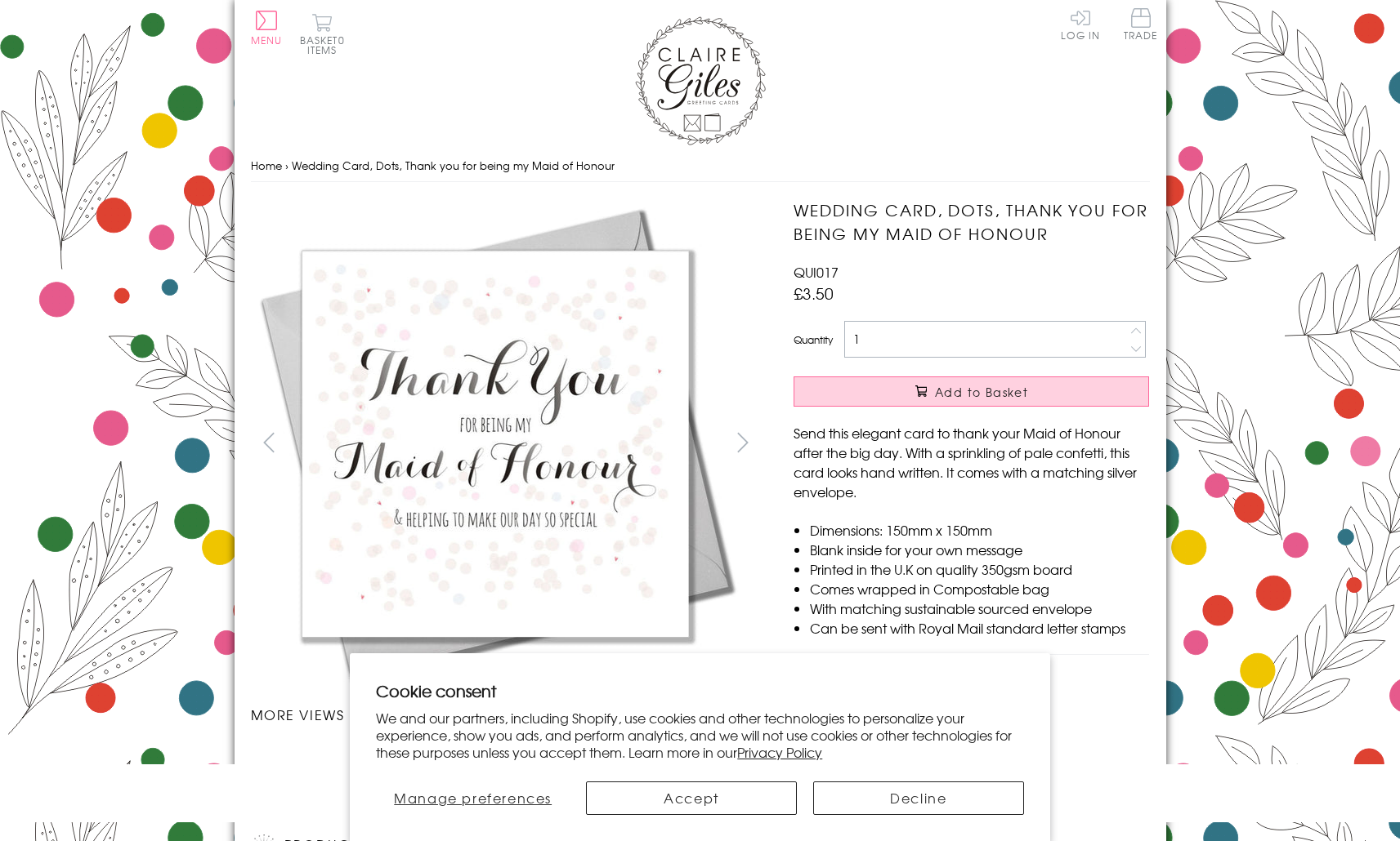  Describe the element at coordinates (266, 40) in the screenshot. I see `span: Menu` at that location.